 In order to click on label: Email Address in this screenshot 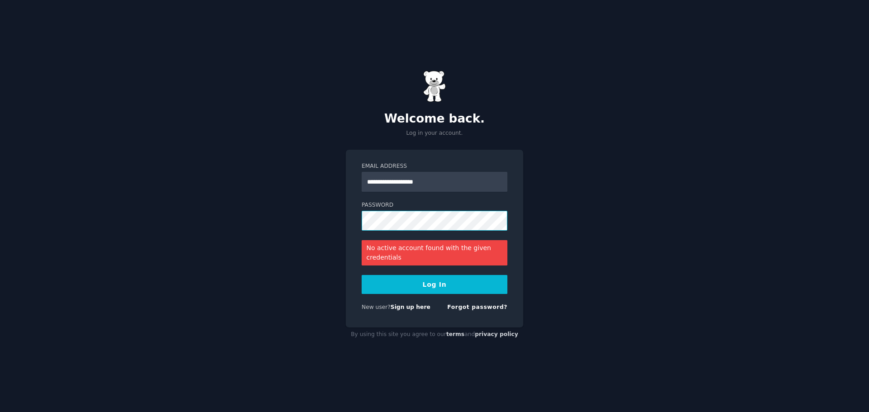, I will do `click(435, 167)`.